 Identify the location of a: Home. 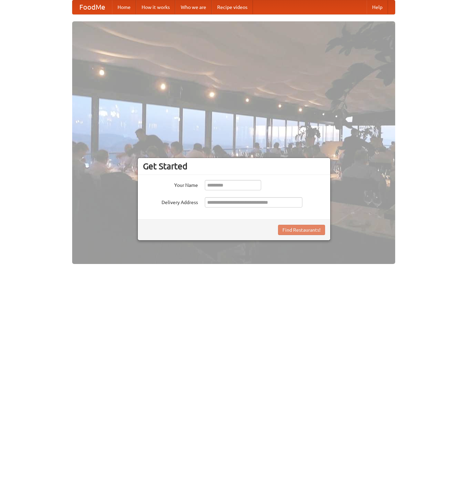
(124, 7).